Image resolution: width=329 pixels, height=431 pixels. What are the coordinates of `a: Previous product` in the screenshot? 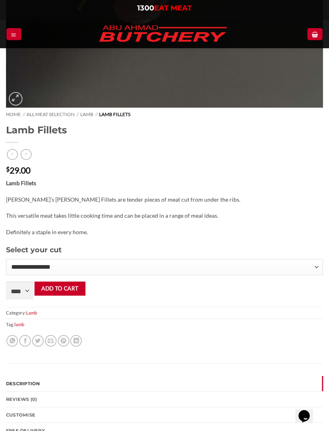 It's located at (26, 155).